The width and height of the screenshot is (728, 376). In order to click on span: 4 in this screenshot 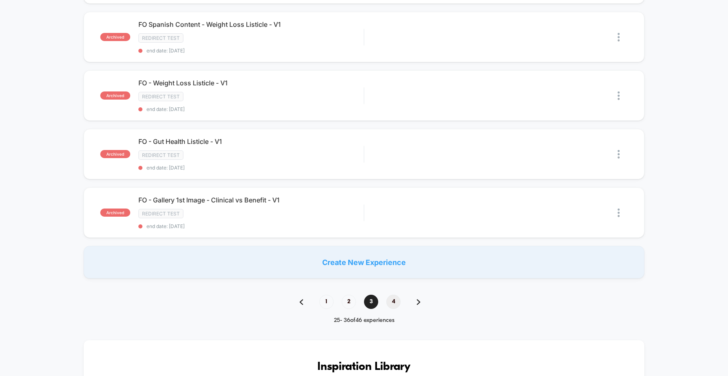, I will do `click(393, 301)`.